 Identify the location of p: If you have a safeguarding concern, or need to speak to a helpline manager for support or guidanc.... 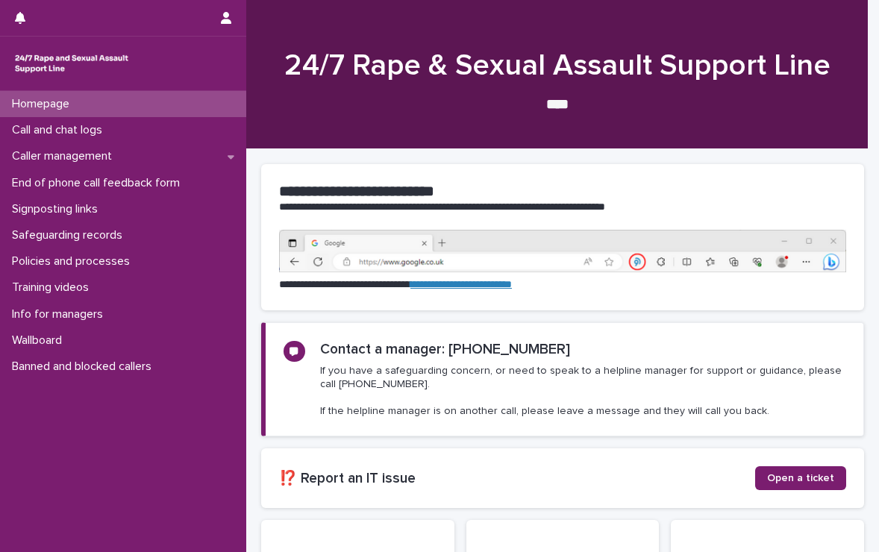
(583, 391).